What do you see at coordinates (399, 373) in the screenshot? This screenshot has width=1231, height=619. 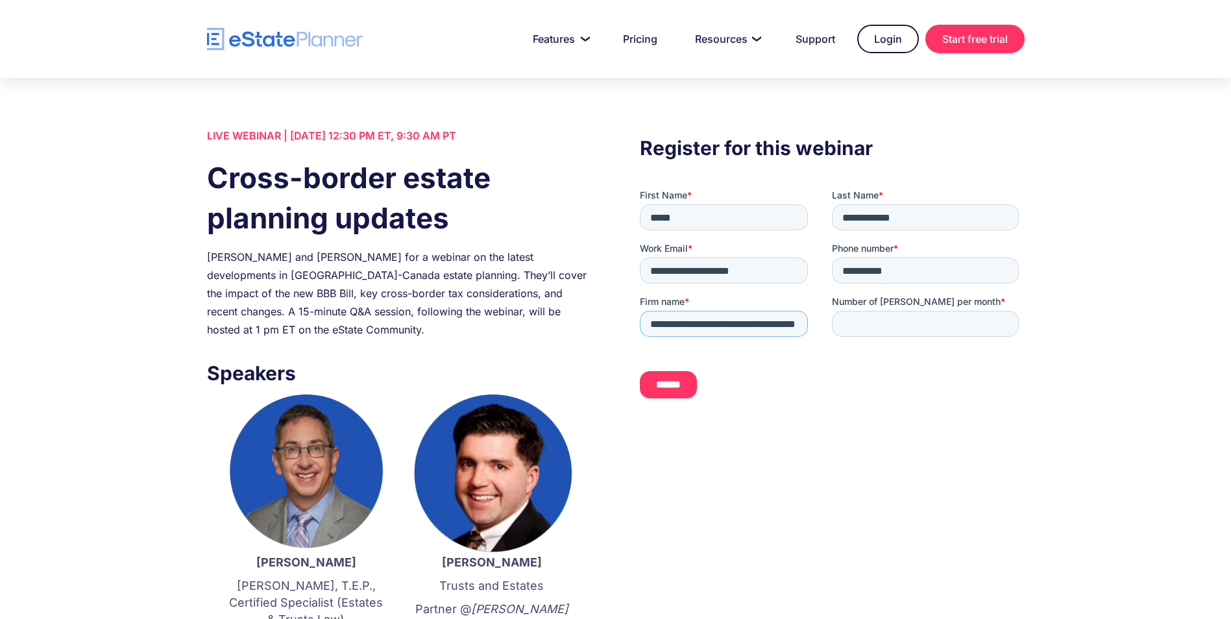 I see `h3: Speakers` at bounding box center [399, 373].